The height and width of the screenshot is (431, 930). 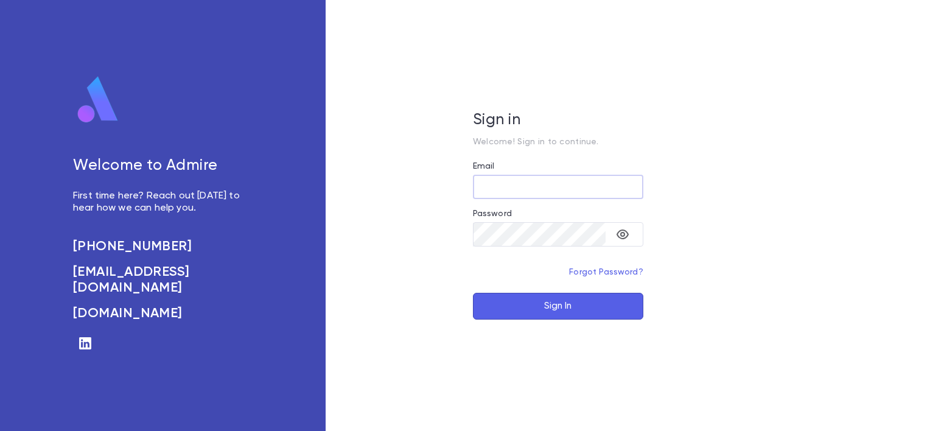 I want to click on button: Sign In, so click(x=558, y=306).